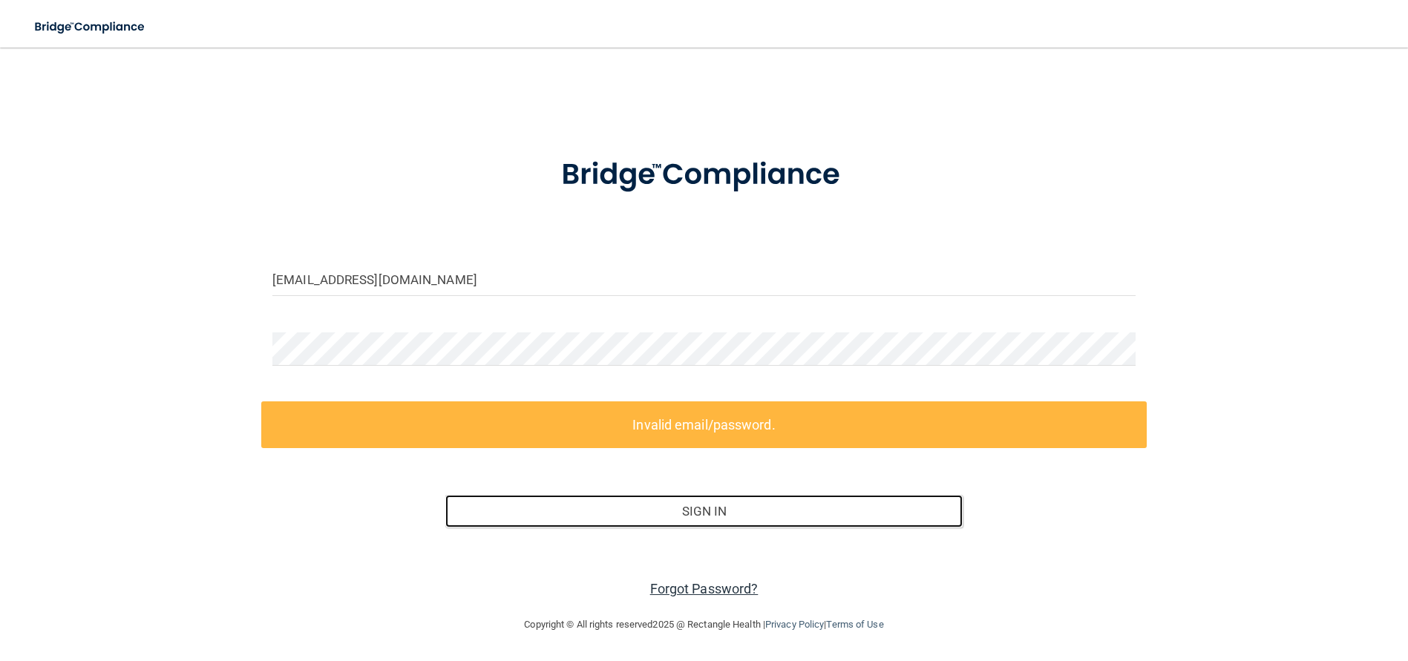 Image resolution: width=1408 pixels, height=661 pixels. I want to click on label: Invalid email/password., so click(704, 425).